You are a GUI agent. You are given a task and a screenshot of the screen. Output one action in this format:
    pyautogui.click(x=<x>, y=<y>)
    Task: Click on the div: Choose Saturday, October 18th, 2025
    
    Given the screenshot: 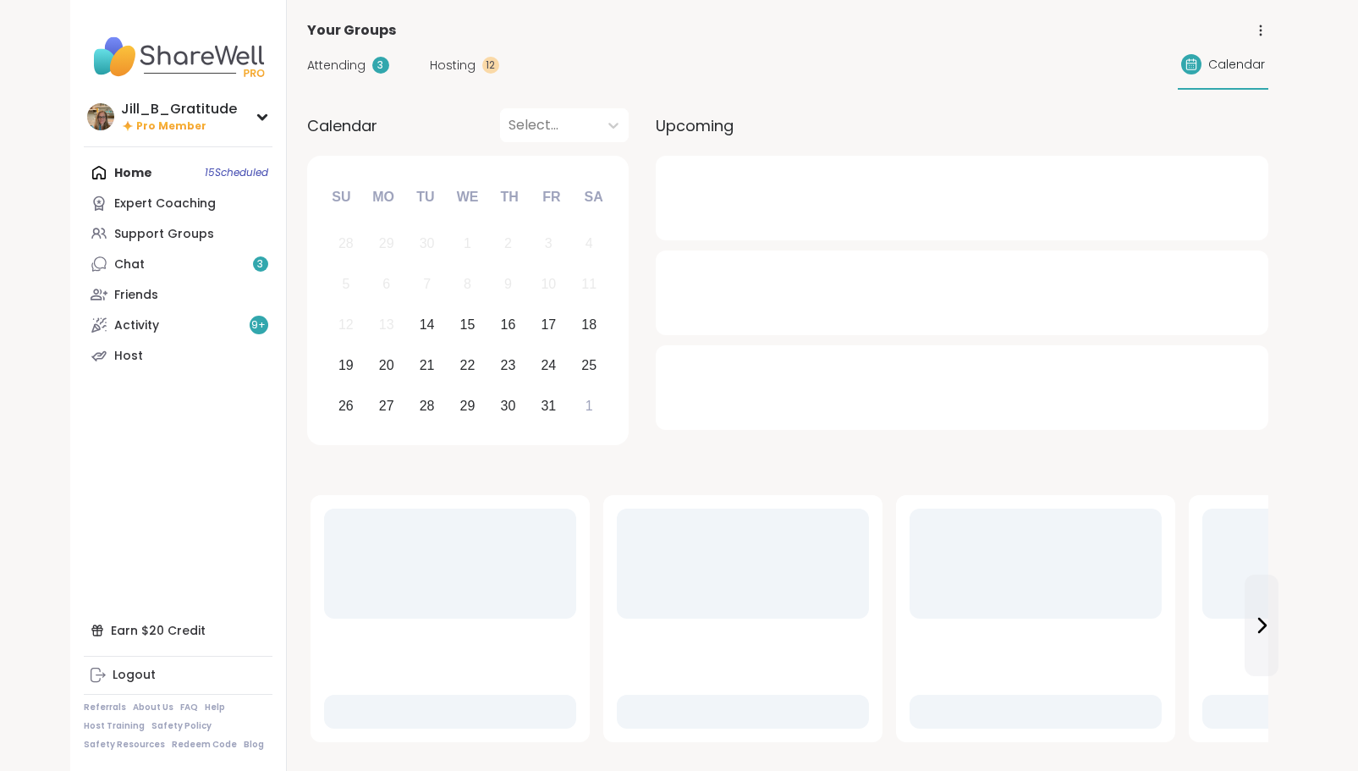 What is the action you would take?
    pyautogui.click(x=589, y=325)
    